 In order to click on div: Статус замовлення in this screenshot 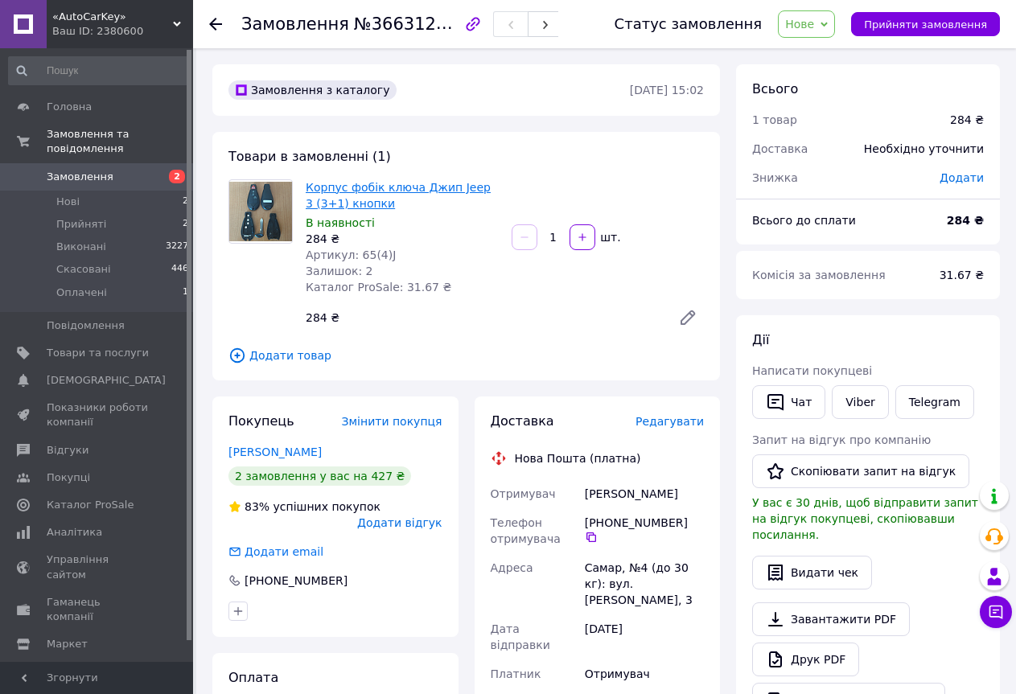, I will do `click(689, 24)`.